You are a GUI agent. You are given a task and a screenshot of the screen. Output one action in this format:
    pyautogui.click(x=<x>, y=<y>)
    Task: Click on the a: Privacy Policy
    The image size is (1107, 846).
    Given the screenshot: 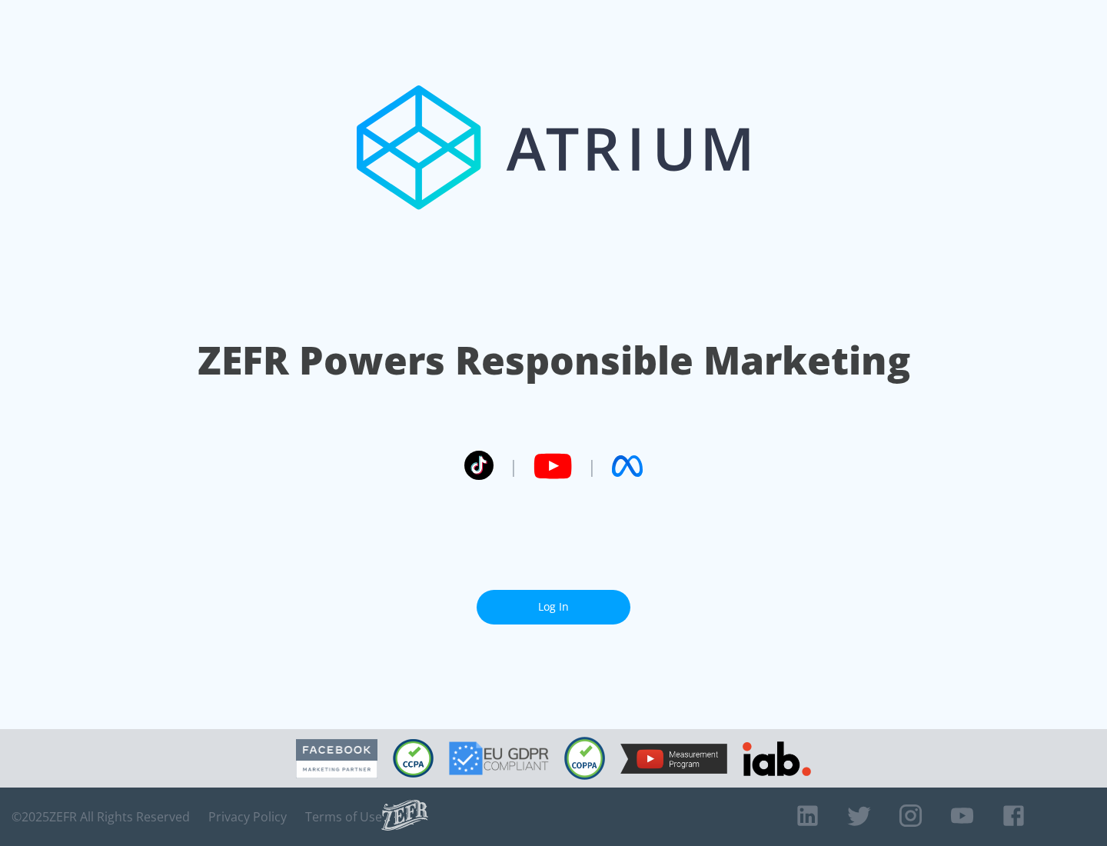 What is the action you would take?
    pyautogui.click(x=248, y=816)
    